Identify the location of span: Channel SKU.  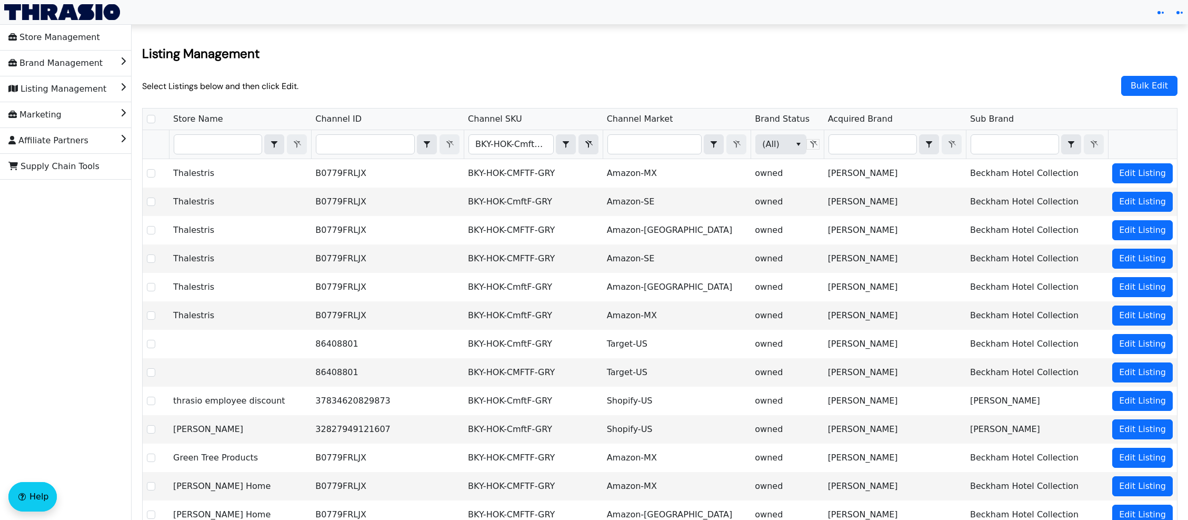
(495, 119).